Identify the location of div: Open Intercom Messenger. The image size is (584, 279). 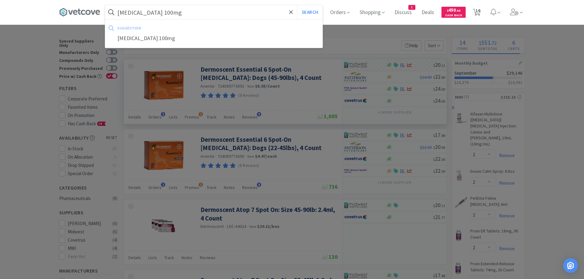
(570, 266).